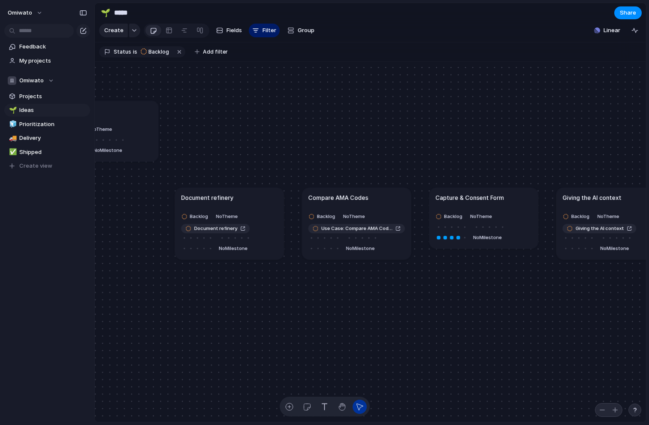 This screenshot has height=425, width=649. Describe the element at coordinates (36, 166) in the screenshot. I see `span: Create view` at that location.